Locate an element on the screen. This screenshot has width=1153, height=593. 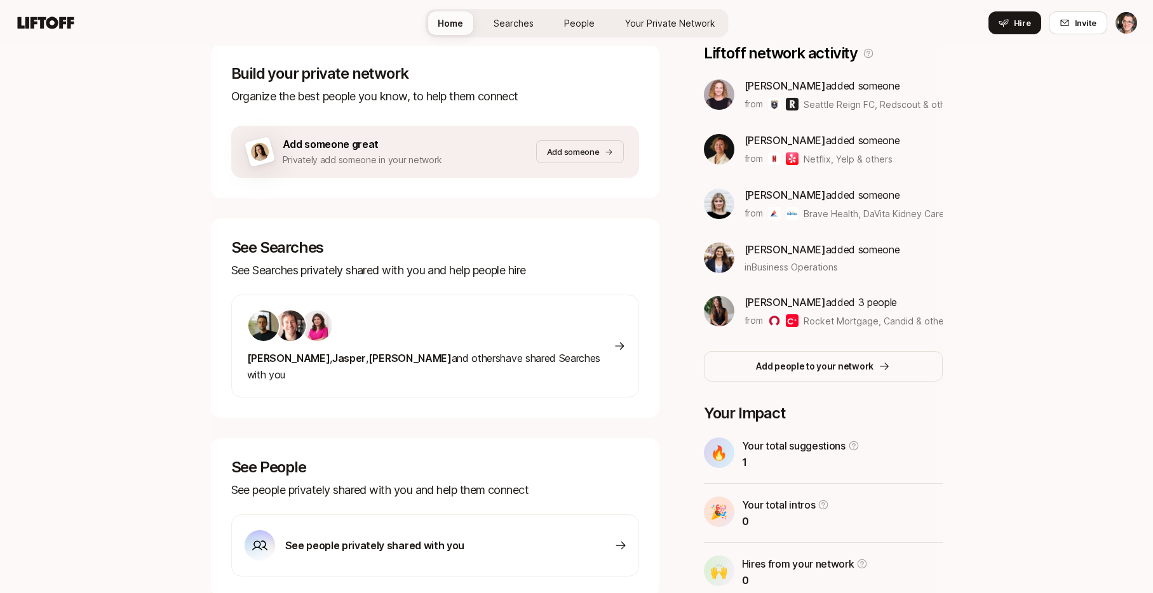
span: and others have shared Searches with you is located at coordinates (424, 367).